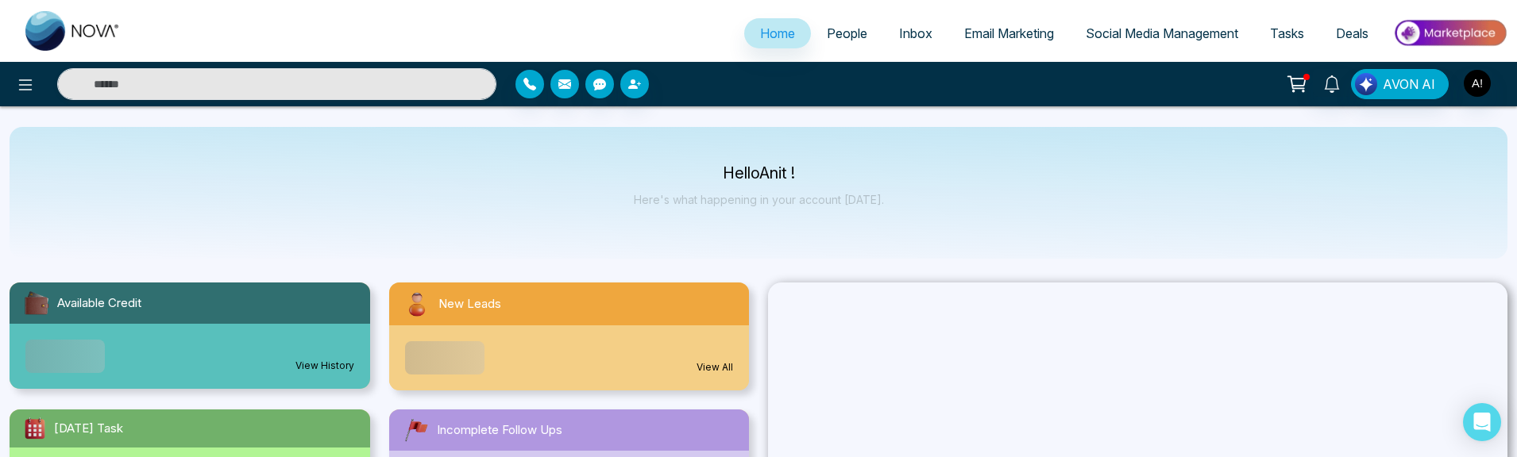 This screenshot has height=457, width=1517. What do you see at coordinates (778, 33) in the screenshot?
I see `span: Home` at bounding box center [778, 33].